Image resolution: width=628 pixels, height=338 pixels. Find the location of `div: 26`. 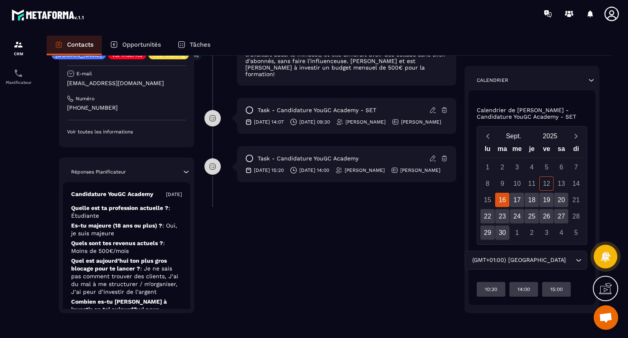

div: 26 is located at coordinates (546, 216).